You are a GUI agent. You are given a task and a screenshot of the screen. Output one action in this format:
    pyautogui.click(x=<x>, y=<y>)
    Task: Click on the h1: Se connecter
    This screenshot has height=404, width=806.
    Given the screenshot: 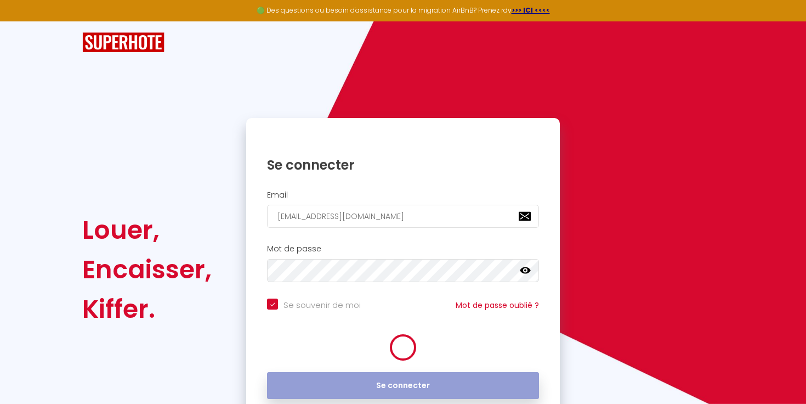 What is the action you would take?
    pyautogui.click(x=403, y=165)
    